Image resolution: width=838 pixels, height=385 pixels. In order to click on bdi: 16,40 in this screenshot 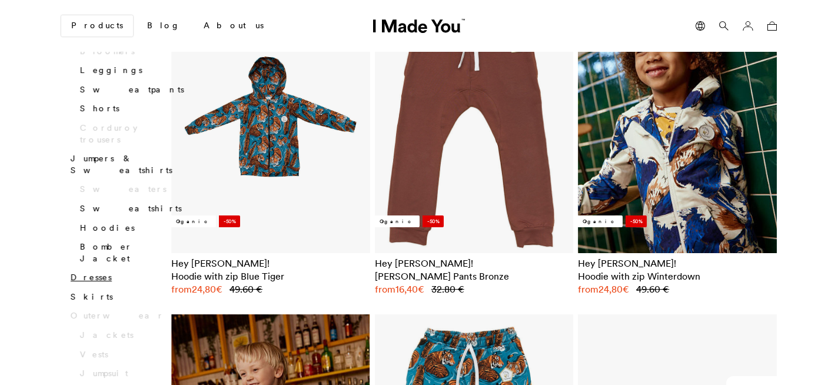, I will do `click(410, 289)`.